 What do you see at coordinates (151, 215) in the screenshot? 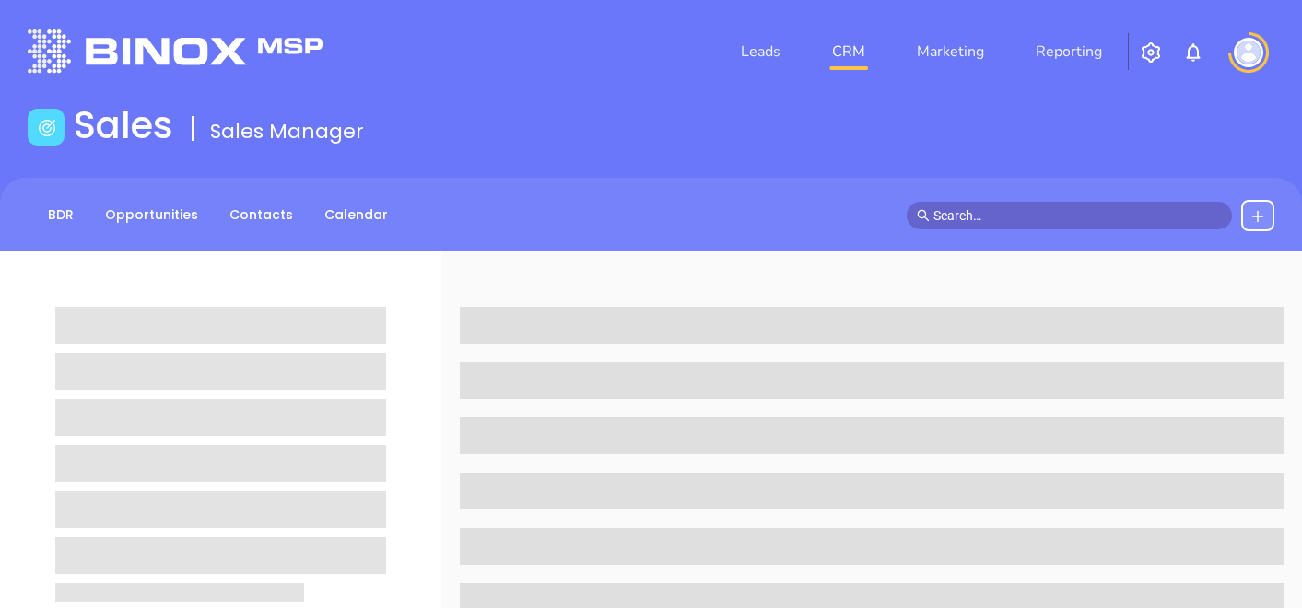
I see `a: Opportunities` at bounding box center [151, 215].